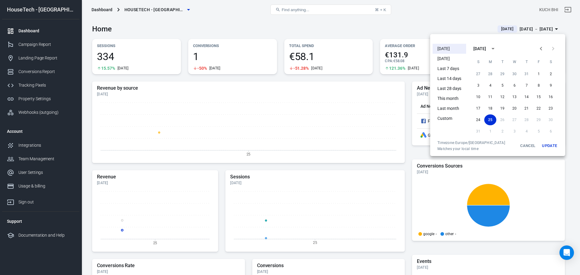  What do you see at coordinates (550, 108) in the screenshot?
I see `button: 23` at bounding box center [550, 108].